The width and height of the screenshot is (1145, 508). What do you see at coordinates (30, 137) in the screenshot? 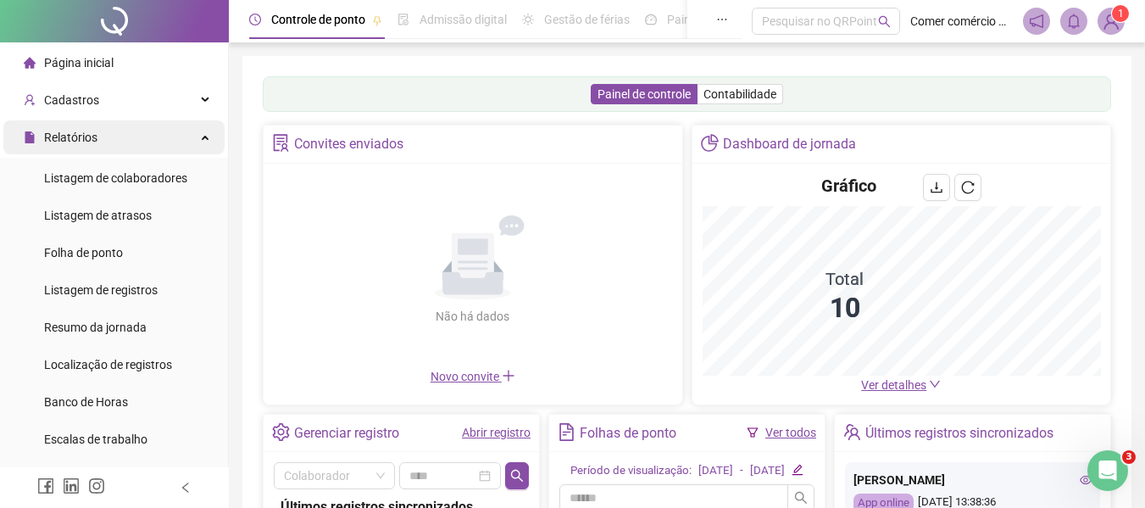
I see `span: file` at bounding box center [30, 137].